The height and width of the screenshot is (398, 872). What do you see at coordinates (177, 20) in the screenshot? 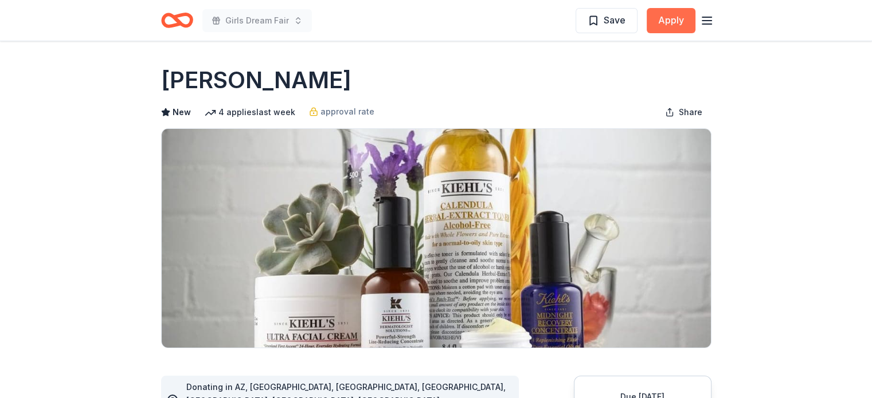
I see `a: Home` at bounding box center [177, 20].